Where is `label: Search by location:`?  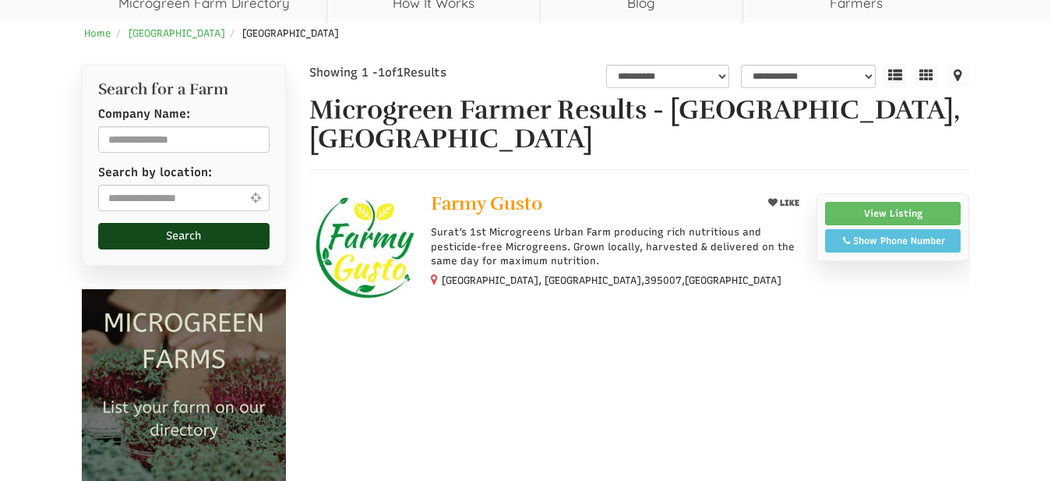 label: Search by location: is located at coordinates (155, 172).